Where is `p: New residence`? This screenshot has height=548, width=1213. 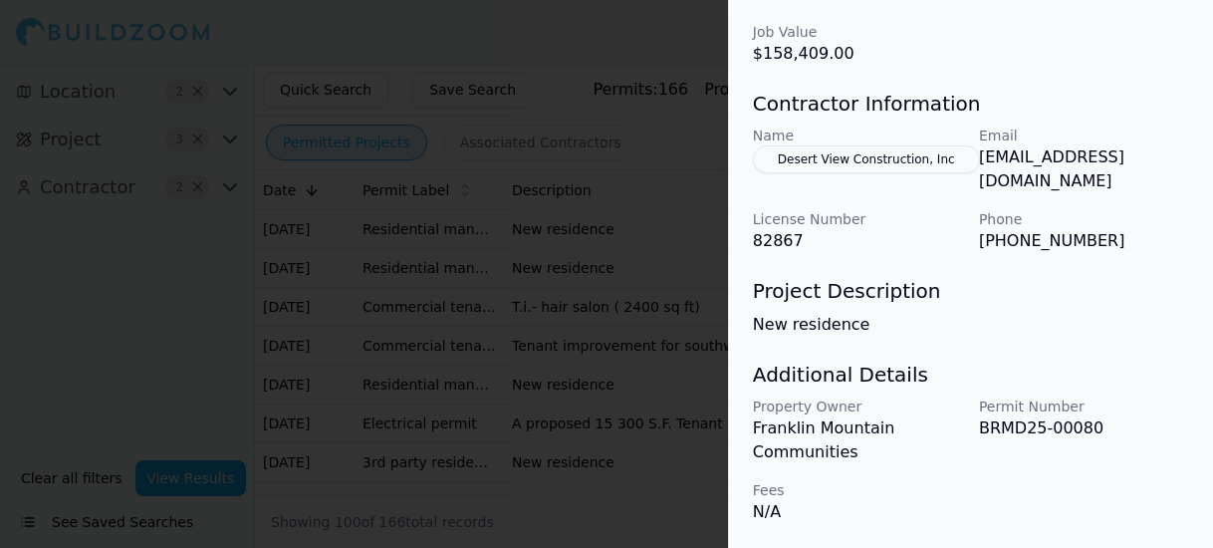
p: New residence is located at coordinates (971, 325).